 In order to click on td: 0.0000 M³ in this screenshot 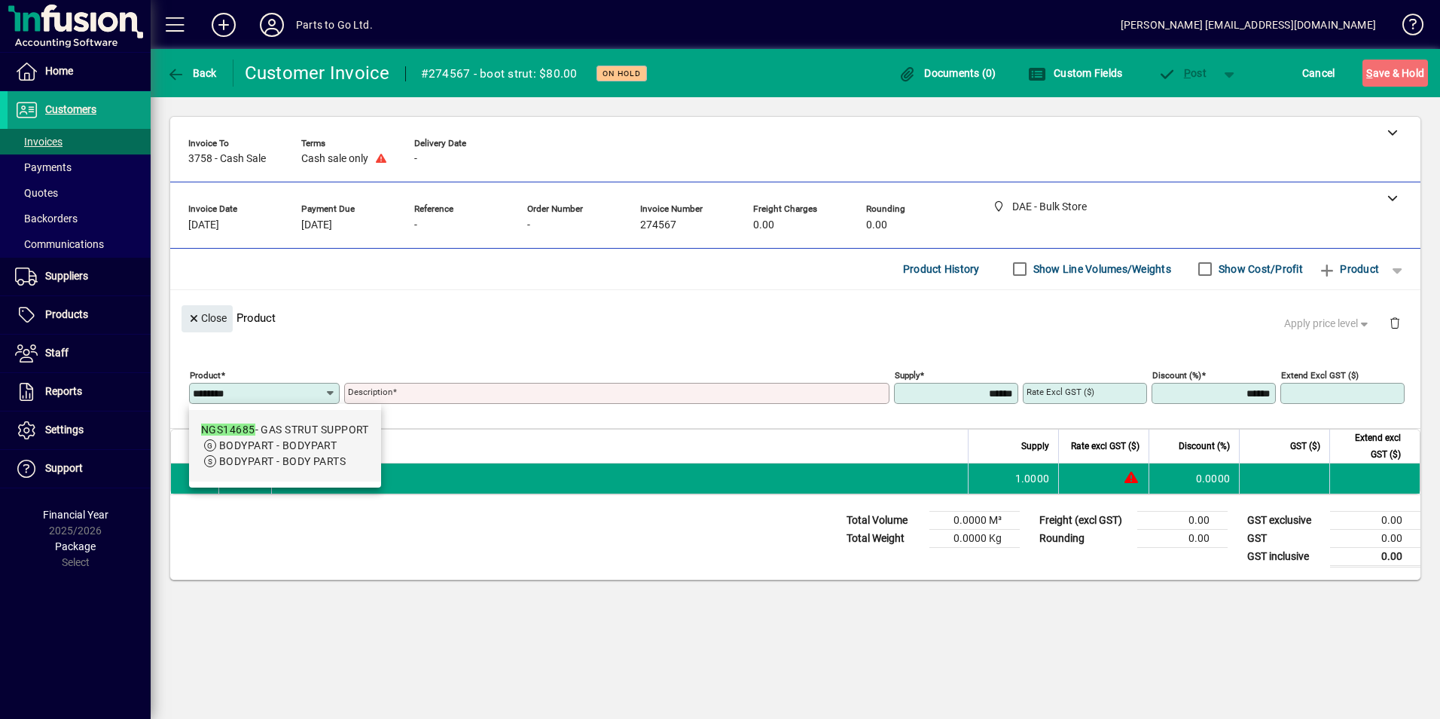, I will do `click(975, 520)`.